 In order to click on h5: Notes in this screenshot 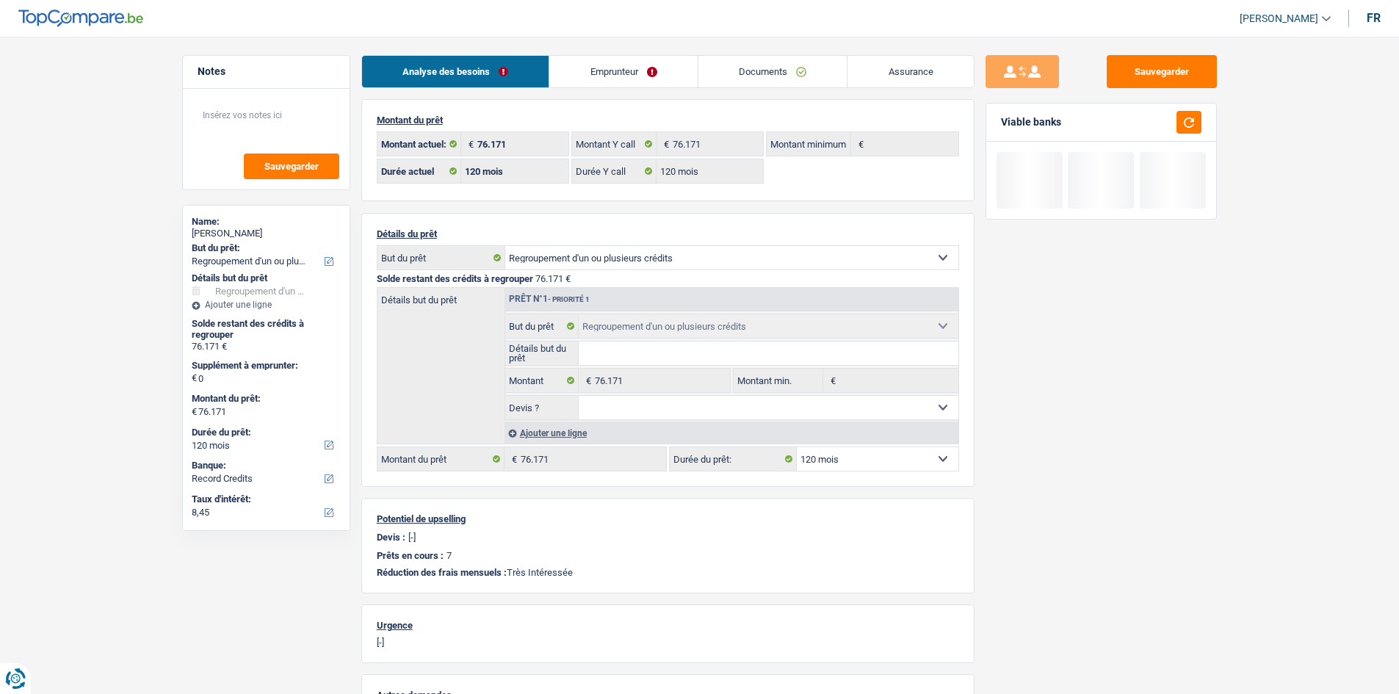, I will do `click(266, 71)`.